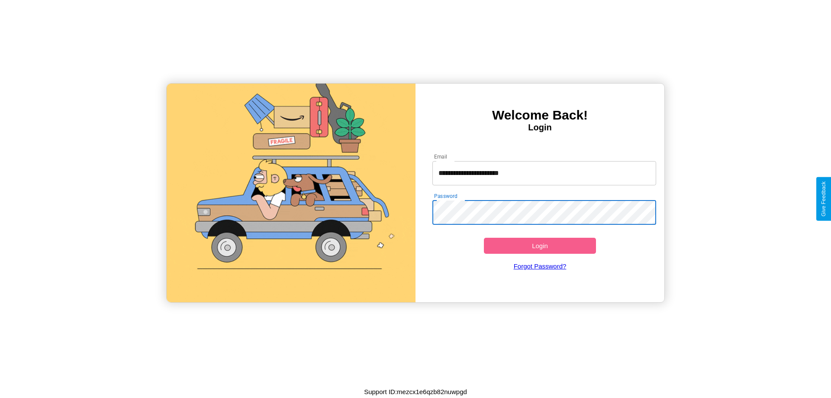 This screenshot has width=831, height=398. Describe the element at coordinates (445, 196) in the screenshot. I see `label: Password` at that location.